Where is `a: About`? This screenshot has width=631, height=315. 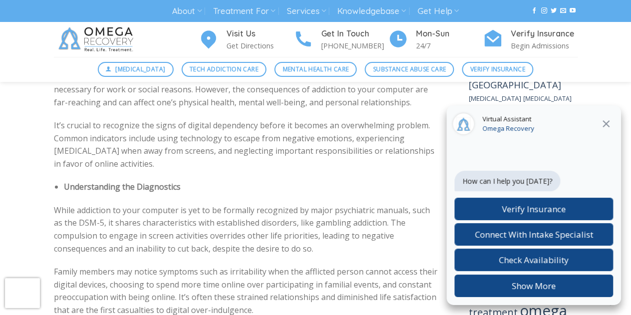 a: About is located at coordinates (187, 11).